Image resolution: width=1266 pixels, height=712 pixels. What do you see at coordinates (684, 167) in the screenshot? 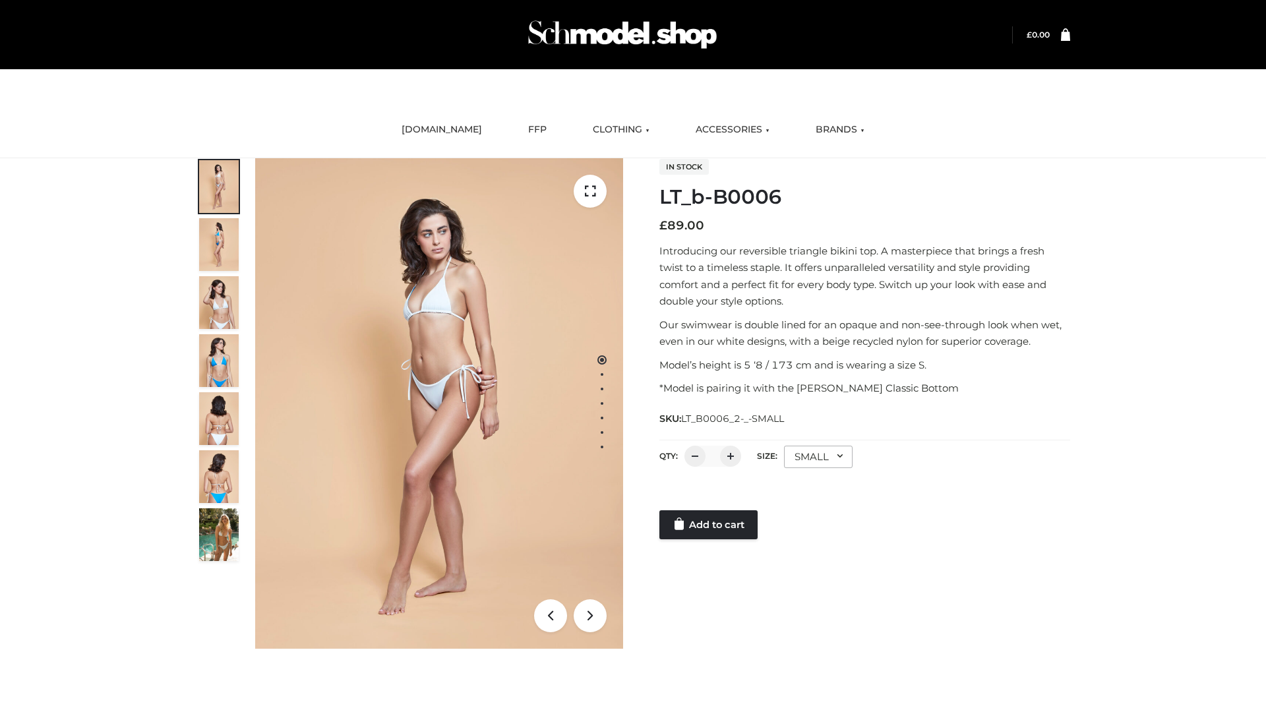
I see `span: In stock` at bounding box center [684, 167].